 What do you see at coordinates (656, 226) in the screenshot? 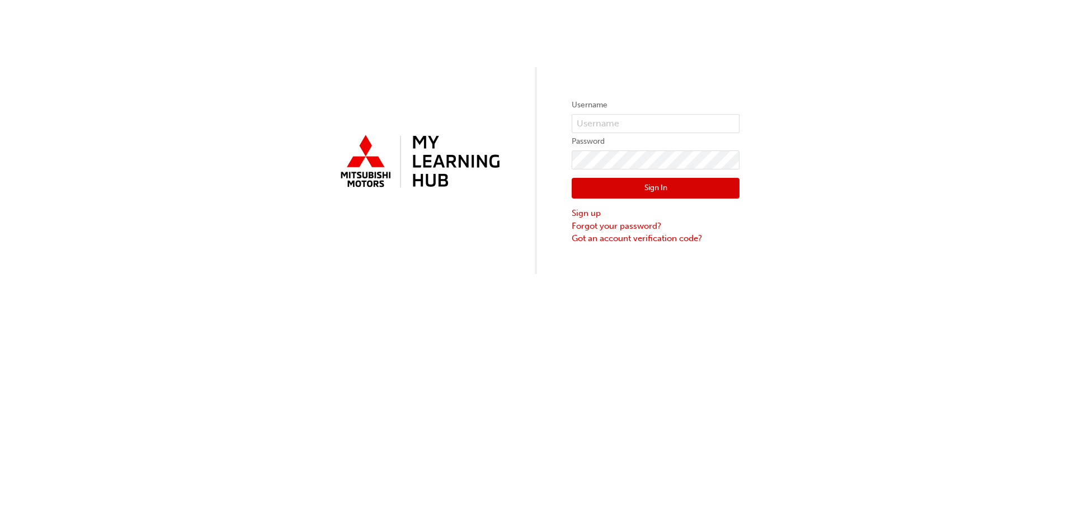
I see `a: Forgot your password?` at bounding box center [656, 226].